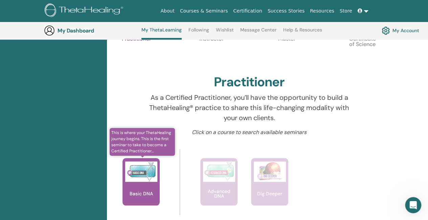  Describe the element at coordinates (270, 172) in the screenshot. I see `img: Dig Deeper` at that location.